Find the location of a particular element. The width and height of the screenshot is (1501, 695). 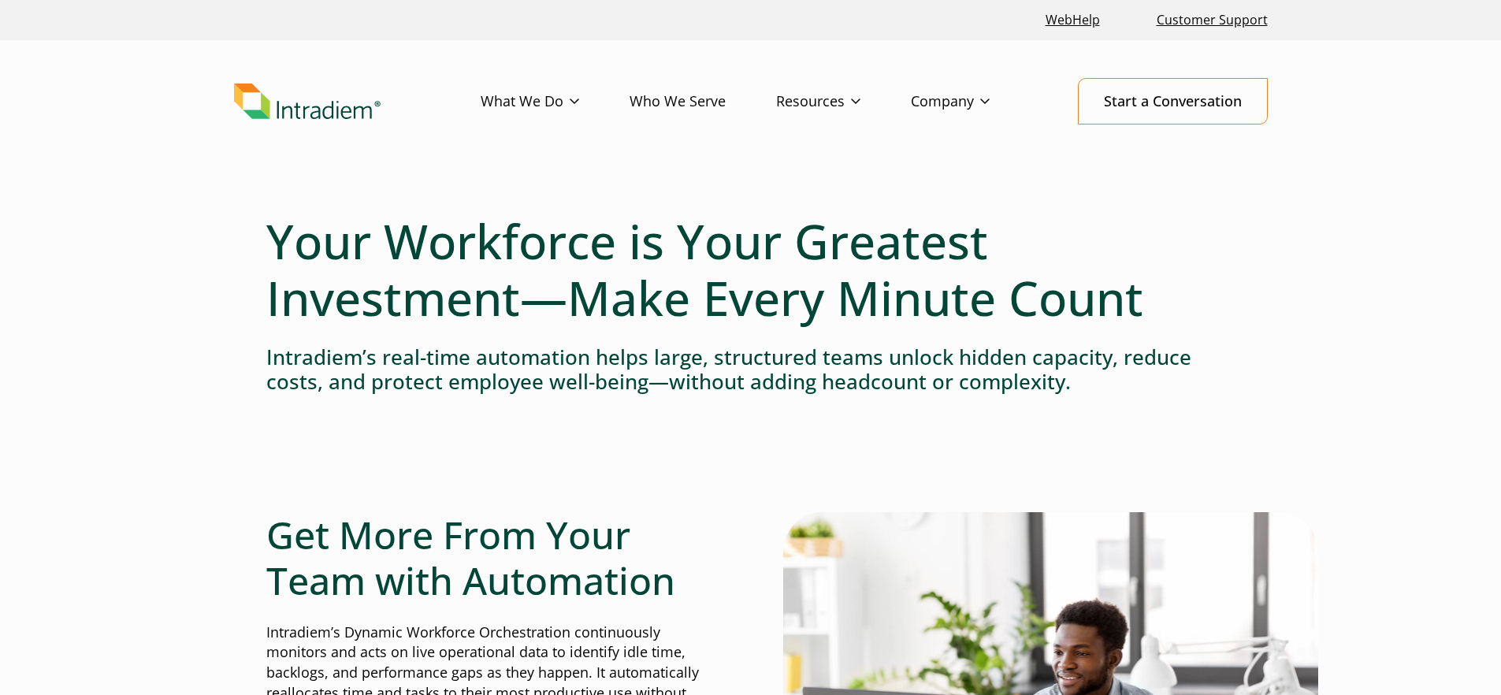

a: Link opens in a new window is located at coordinates (1072, 20).